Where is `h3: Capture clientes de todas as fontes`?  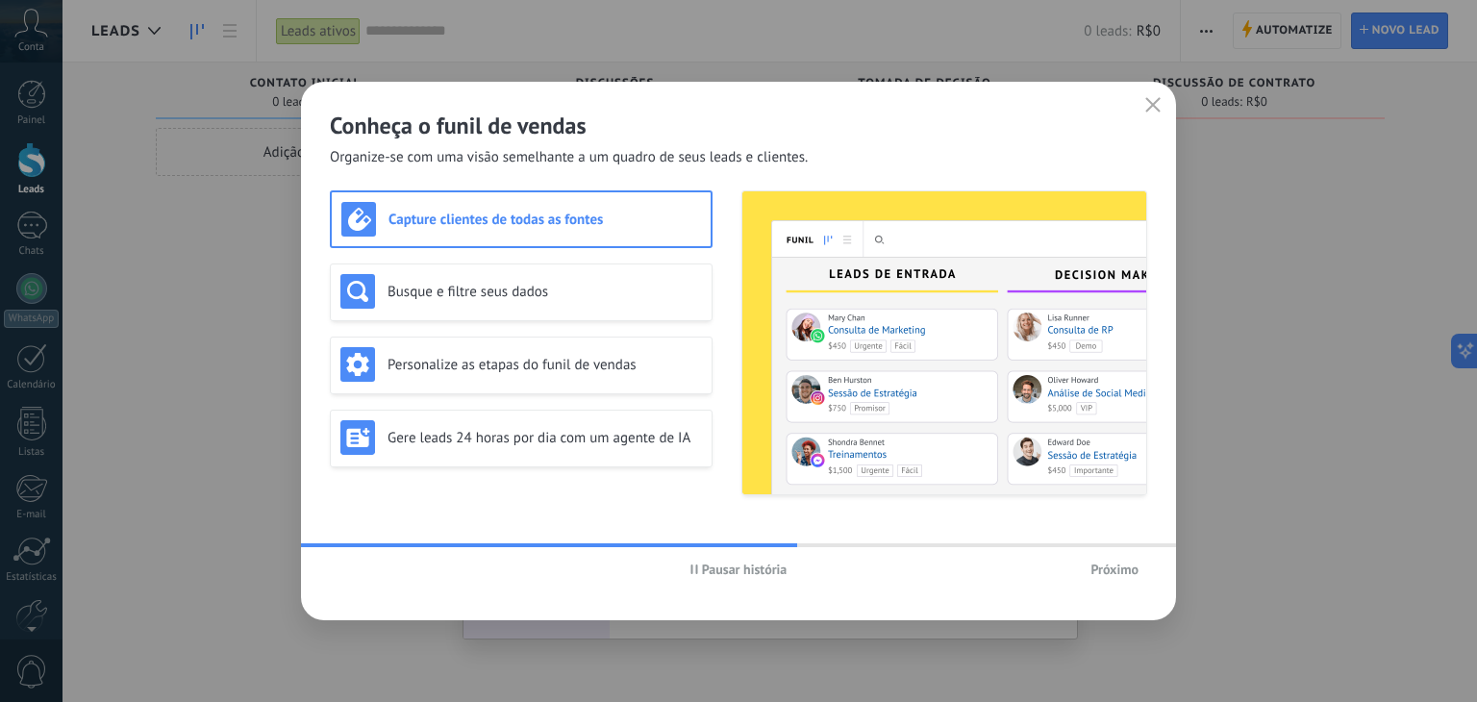 h3: Capture clientes de todas as fontes is located at coordinates (544, 219).